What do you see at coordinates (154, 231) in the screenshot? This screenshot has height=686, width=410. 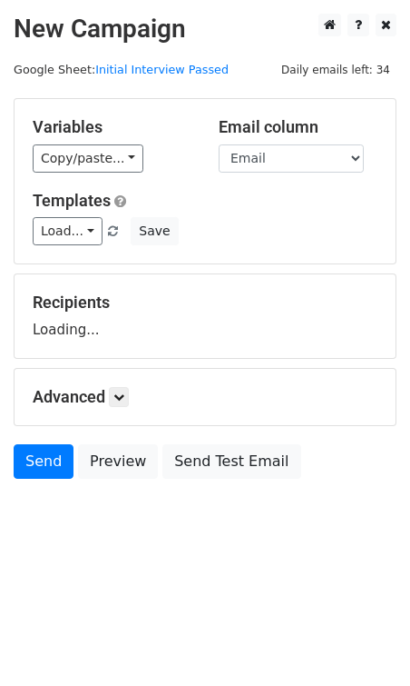 I see `button: Save` at bounding box center [154, 231].